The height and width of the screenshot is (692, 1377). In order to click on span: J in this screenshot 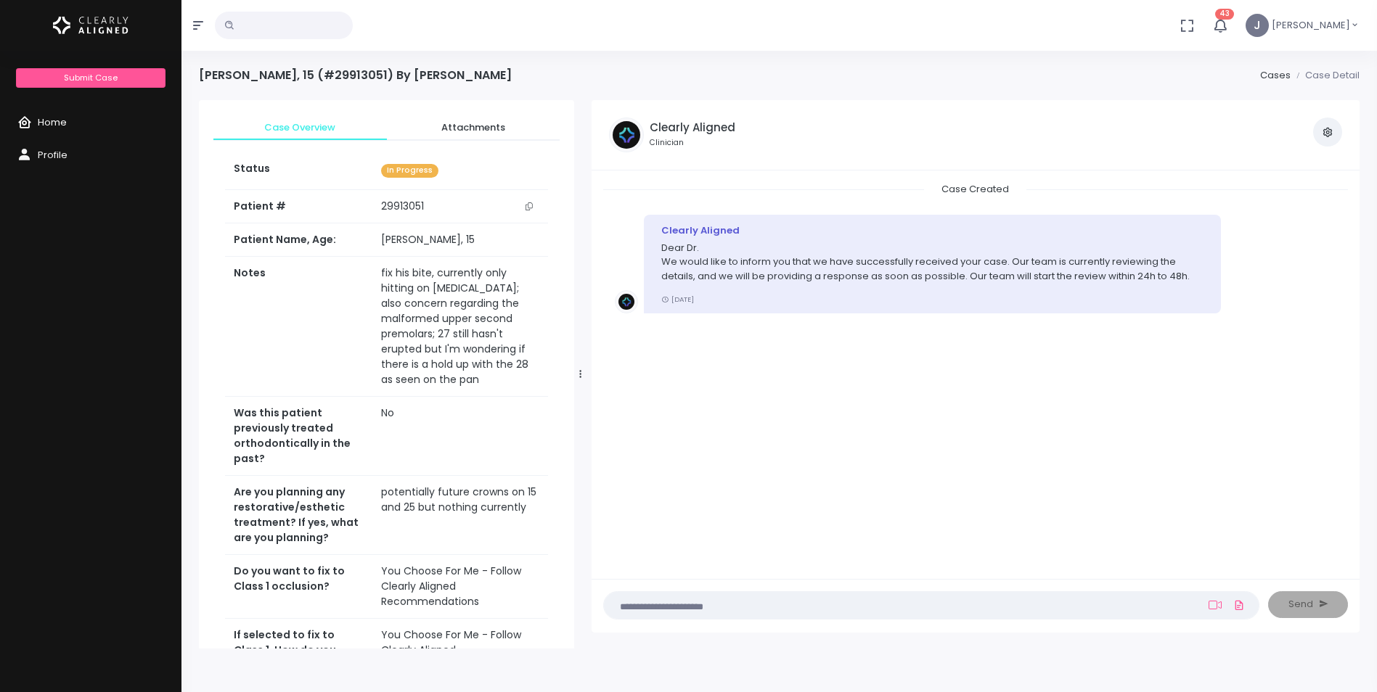, I will do `click(1257, 25)`.